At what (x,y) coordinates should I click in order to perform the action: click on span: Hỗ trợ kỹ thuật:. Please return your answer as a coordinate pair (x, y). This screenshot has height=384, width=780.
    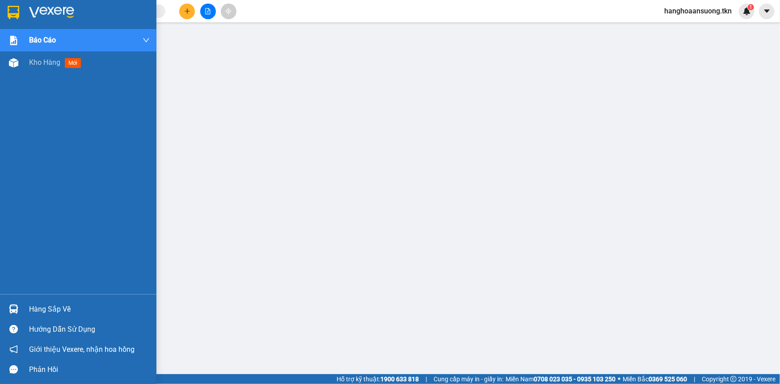
    Looking at the image, I should click on (378, 379).